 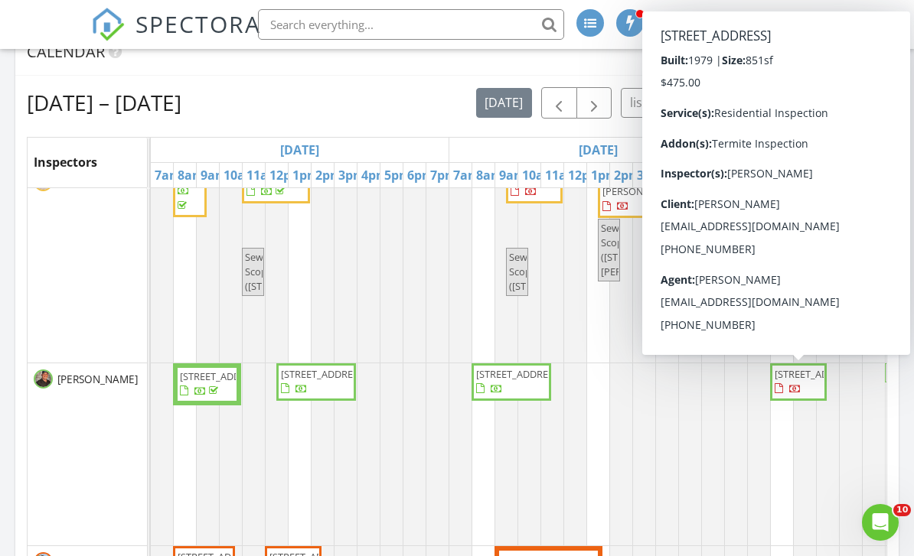 What do you see at coordinates (176, 37) in the screenshot?
I see `a: SPECTORA` at bounding box center [176, 37].